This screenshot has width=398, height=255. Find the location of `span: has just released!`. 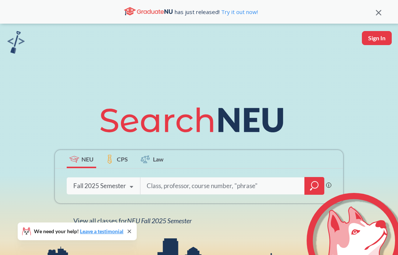

span: has just released! is located at coordinates (217, 12).